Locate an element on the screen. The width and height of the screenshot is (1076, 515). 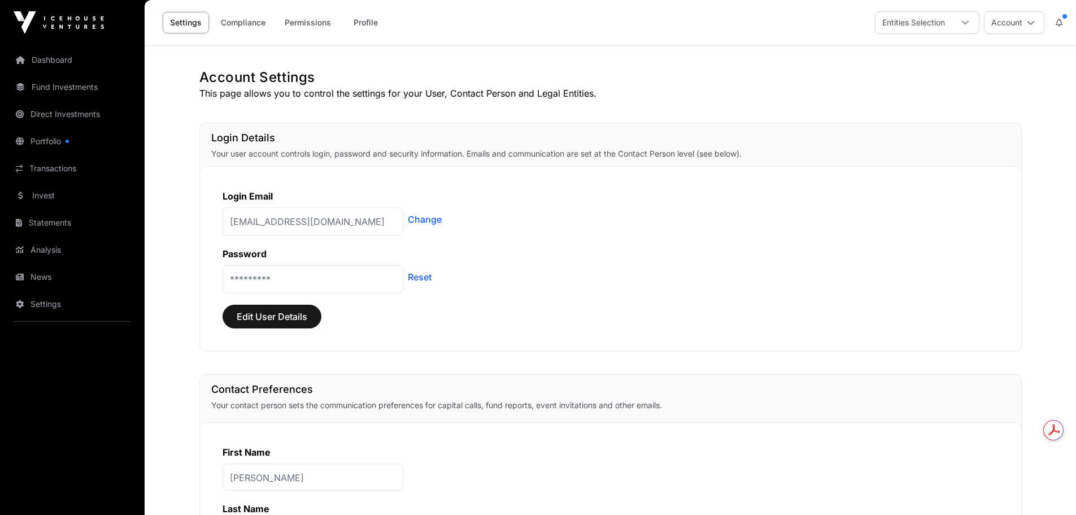
a: Reset is located at coordinates (420, 277).